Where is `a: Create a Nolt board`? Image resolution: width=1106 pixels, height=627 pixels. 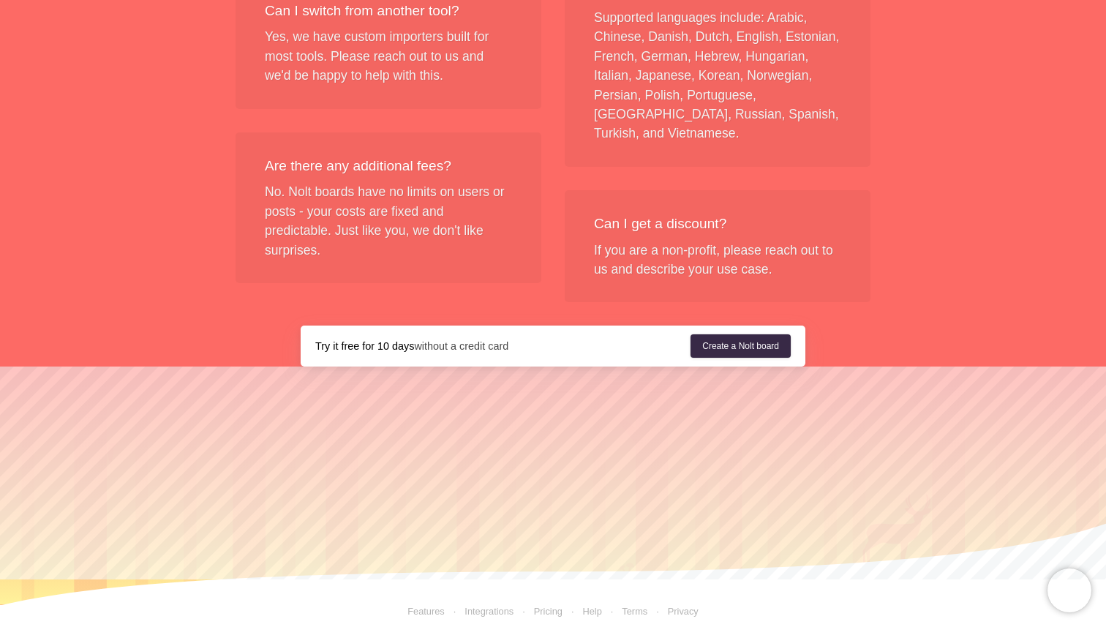
a: Create a Nolt board is located at coordinates (740, 346).